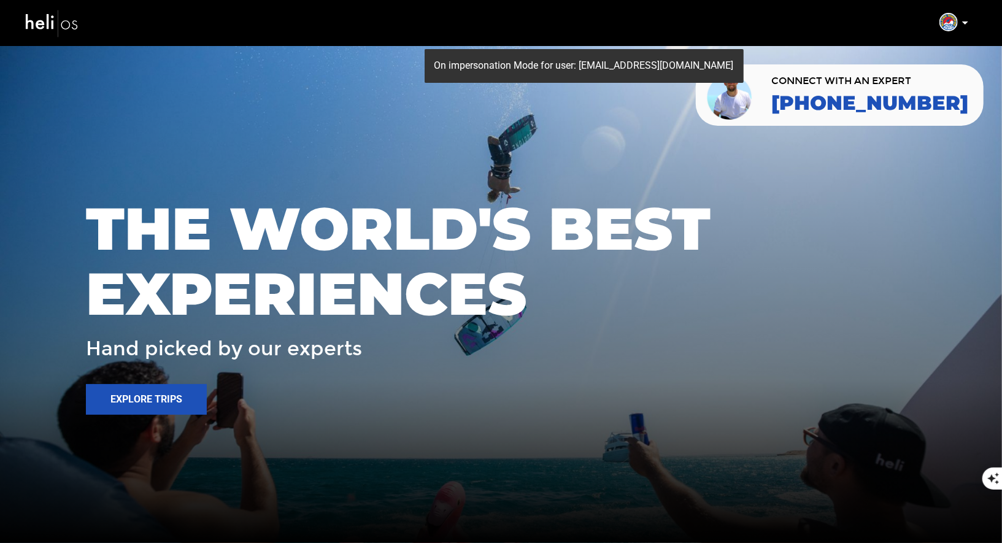 The width and height of the screenshot is (1002, 543). I want to click on span: Hand picked by our experts, so click(224, 348).